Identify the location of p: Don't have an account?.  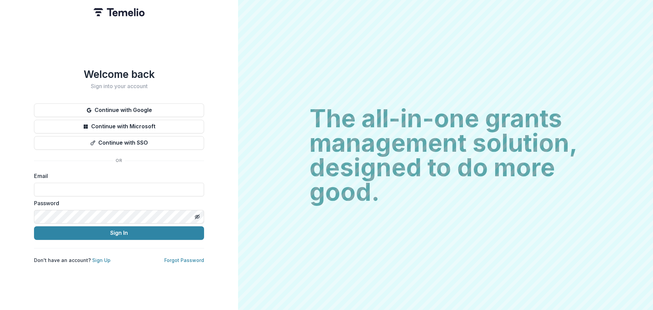
(72, 260).